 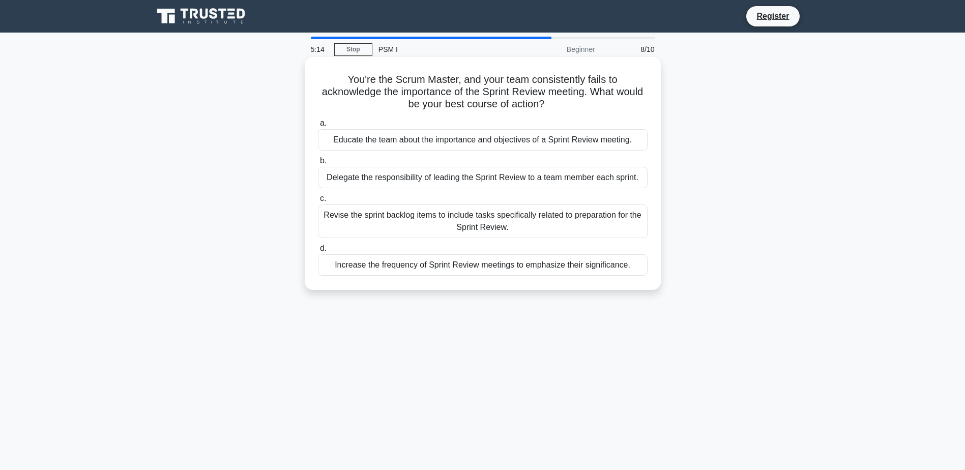 What do you see at coordinates (772, 16) in the screenshot?
I see `a: Register` at bounding box center [772, 16].